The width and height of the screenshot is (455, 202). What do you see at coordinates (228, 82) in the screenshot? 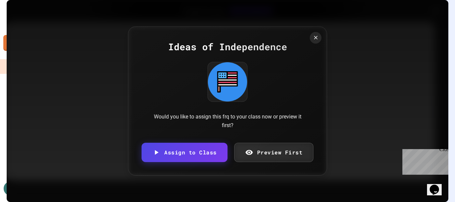
I see `img: Ideas of Independence` at bounding box center [228, 82].